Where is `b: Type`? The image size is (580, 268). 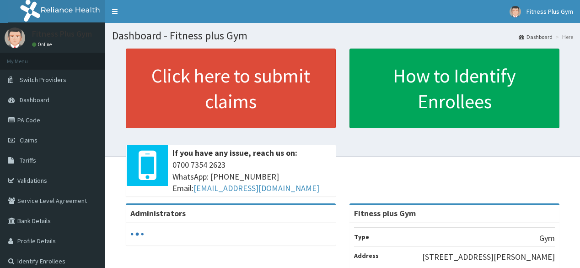
b: Type is located at coordinates (361, 236).